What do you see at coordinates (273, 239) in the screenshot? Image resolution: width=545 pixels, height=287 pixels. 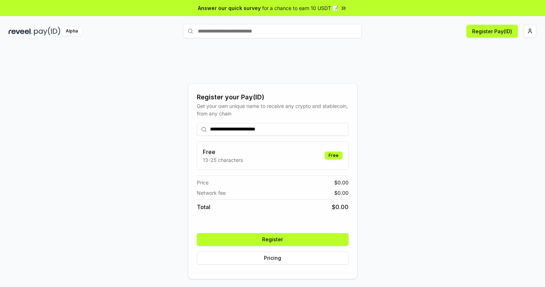 I see `button: Register` at bounding box center [273, 239].